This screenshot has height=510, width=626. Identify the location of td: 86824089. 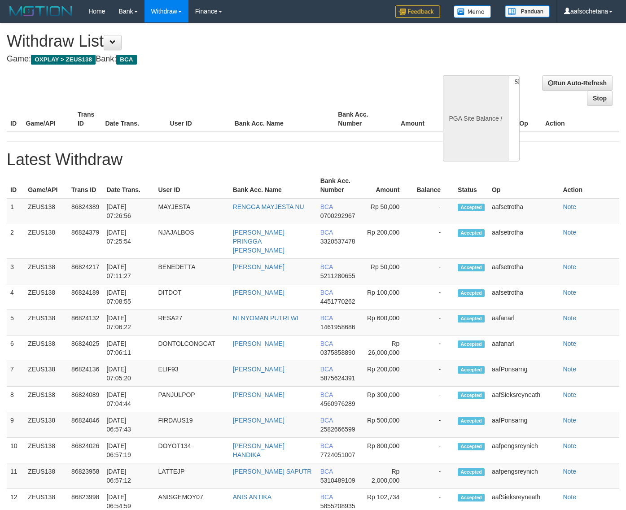
(85, 399).